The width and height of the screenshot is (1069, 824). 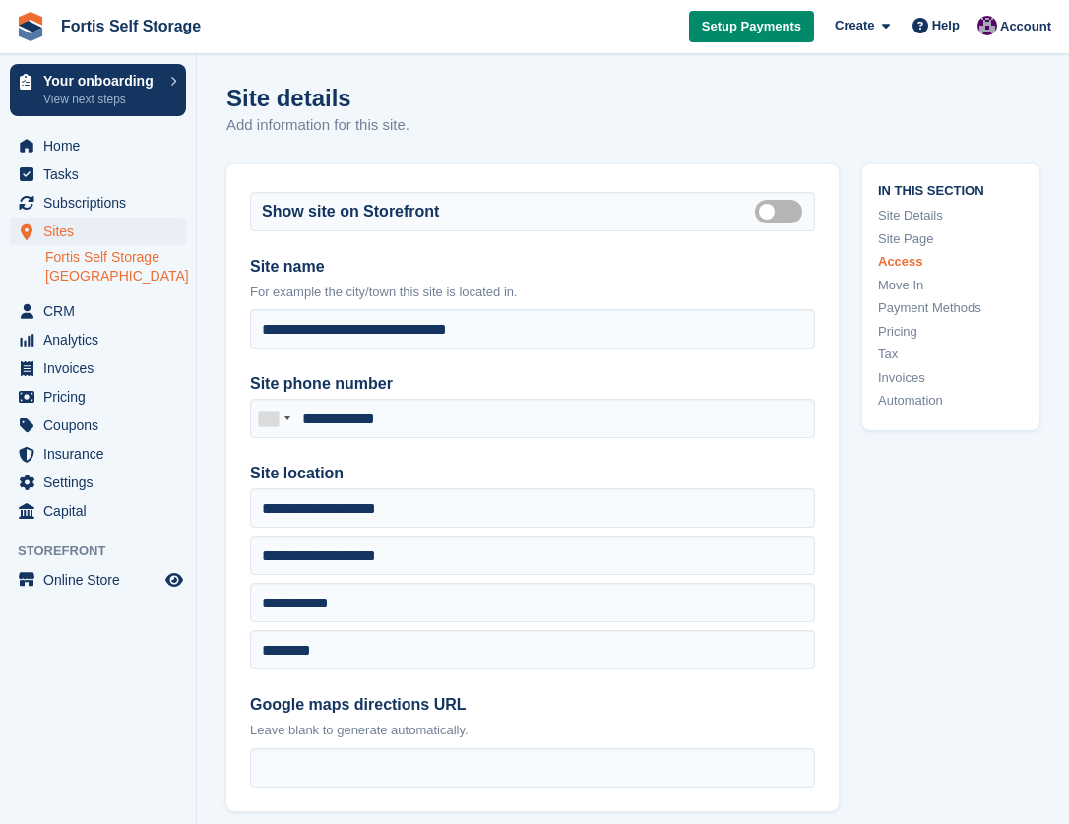 I want to click on a: Invoices, so click(x=951, y=378).